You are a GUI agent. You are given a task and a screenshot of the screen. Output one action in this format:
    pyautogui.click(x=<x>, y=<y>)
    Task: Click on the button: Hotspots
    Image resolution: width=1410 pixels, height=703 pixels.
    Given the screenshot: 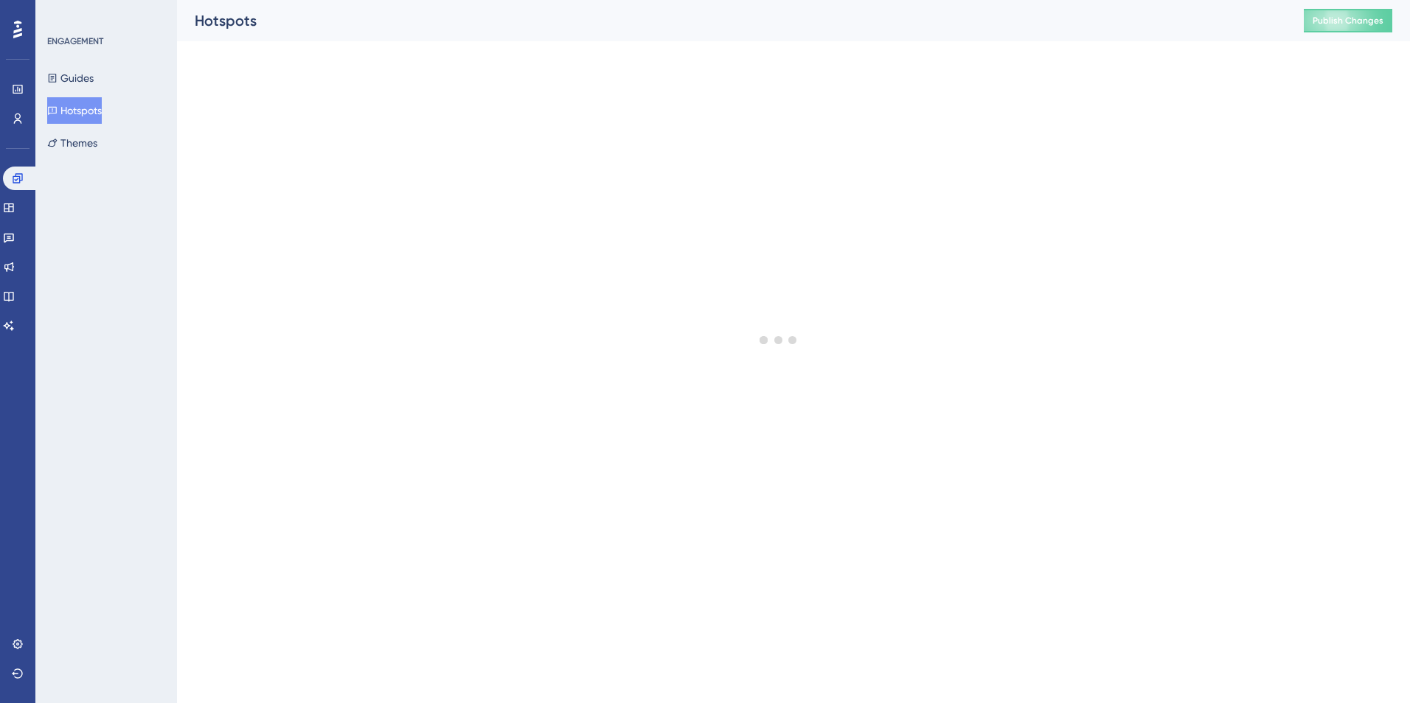 What is the action you would take?
    pyautogui.click(x=74, y=111)
    